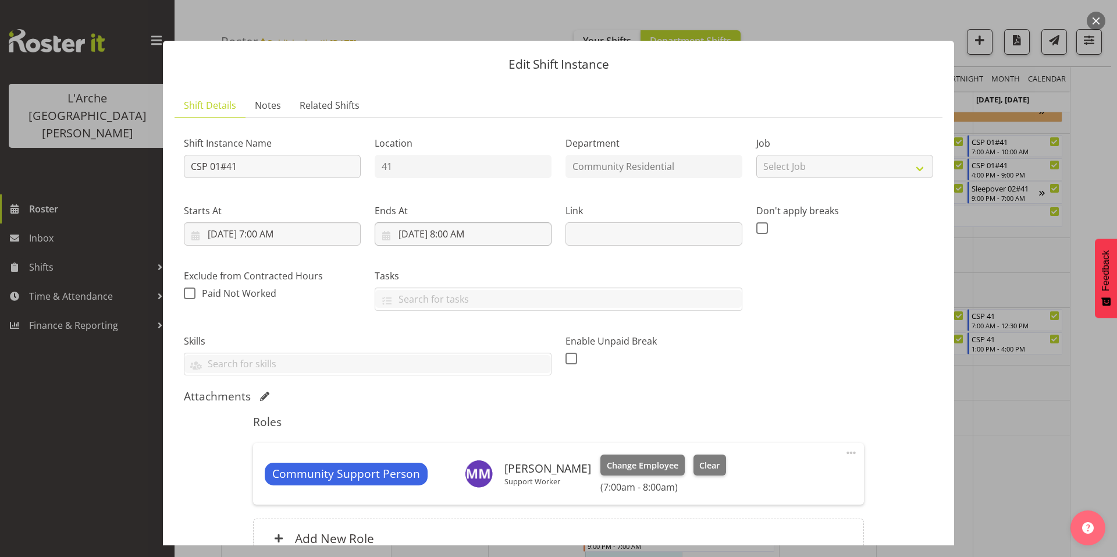  I want to click on span: Clear, so click(709, 465).